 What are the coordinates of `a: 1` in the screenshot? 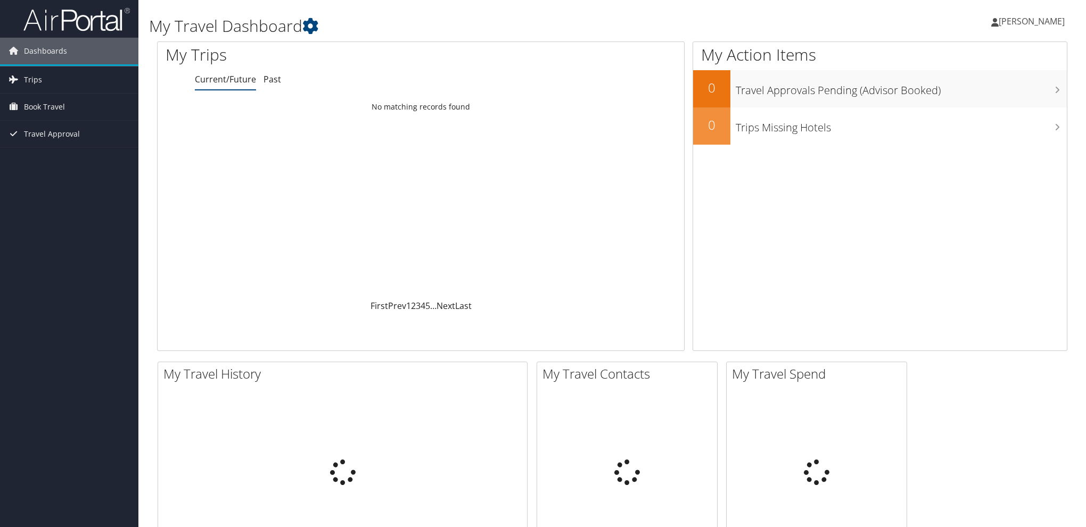 It's located at (408, 306).